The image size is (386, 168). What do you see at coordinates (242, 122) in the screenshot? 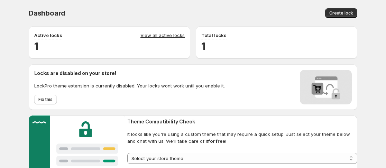
I see `h2: Theme Compatibility Check` at bounding box center [242, 122].